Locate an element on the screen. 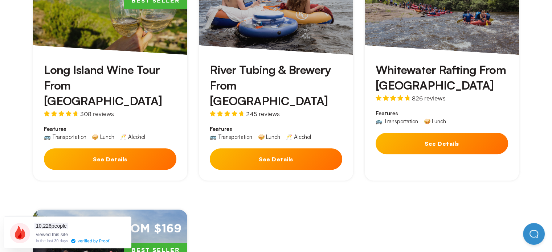  span: people is located at coordinates (51, 226).